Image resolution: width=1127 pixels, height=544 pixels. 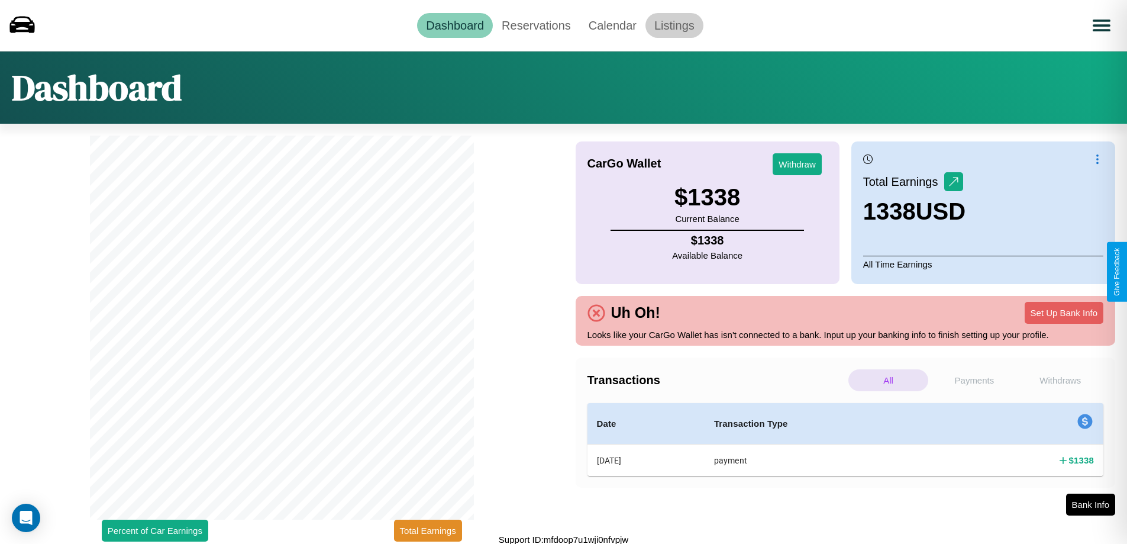 I want to click on button: Total Earnings, so click(x=428, y=530).